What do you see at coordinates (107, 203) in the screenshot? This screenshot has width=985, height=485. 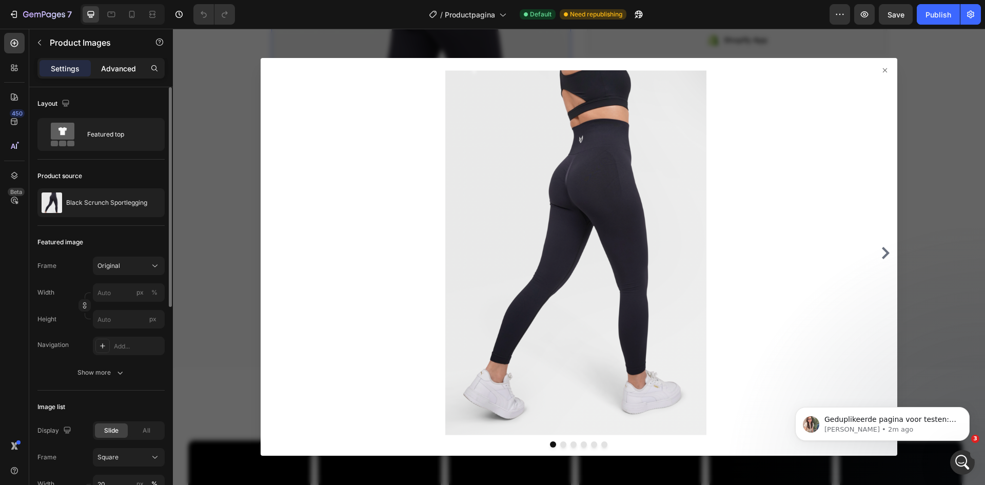 I see `p: Black Scrunch Sportlegging` at bounding box center [107, 203].